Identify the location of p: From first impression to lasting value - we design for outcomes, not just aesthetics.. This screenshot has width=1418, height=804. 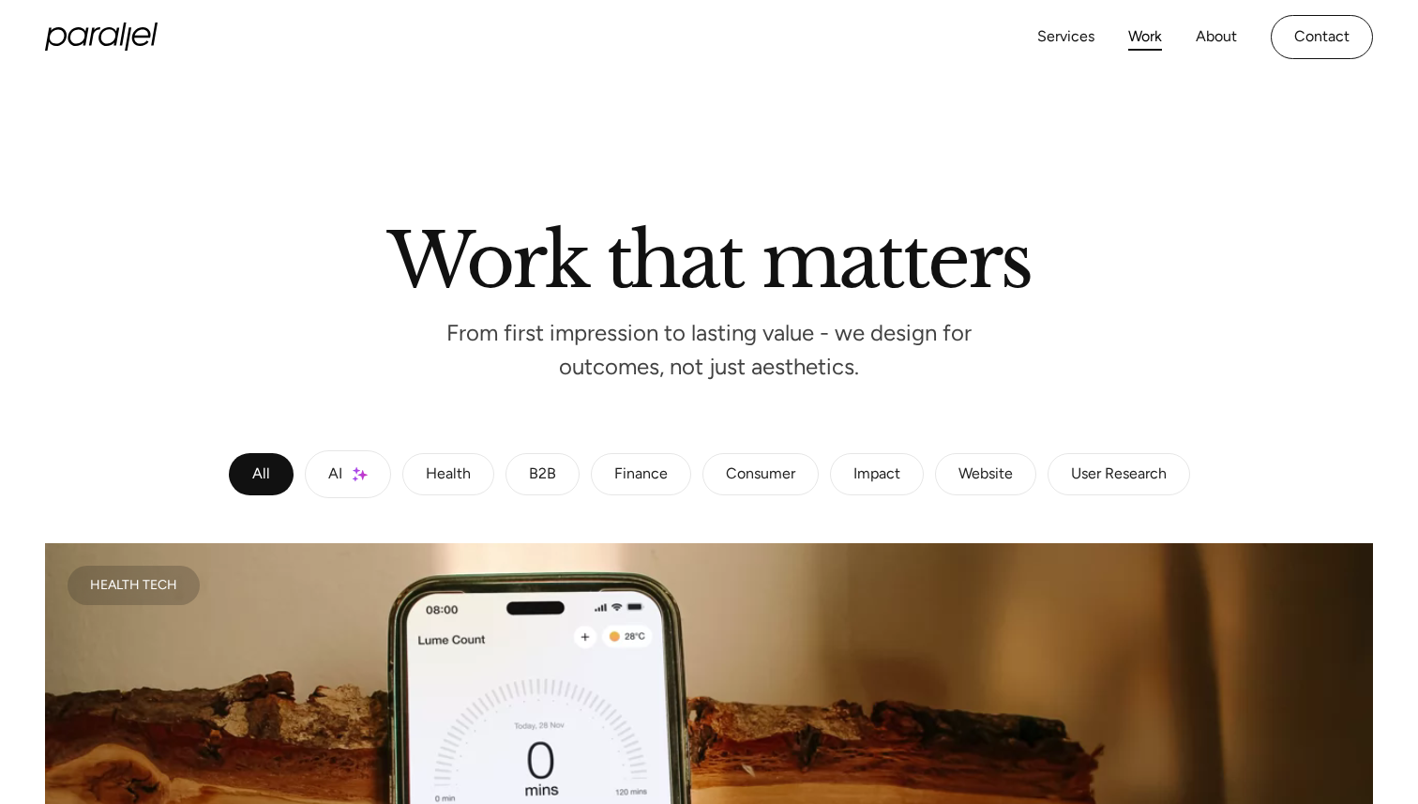
(709, 350).